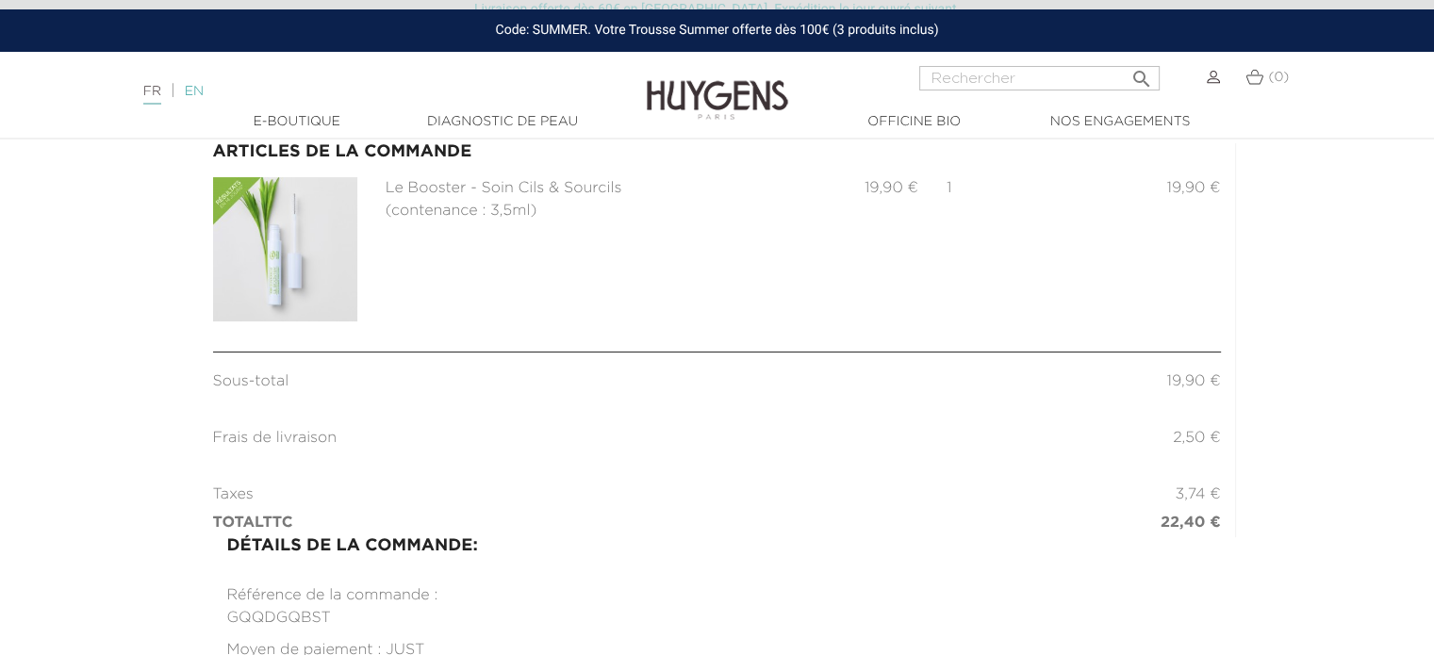 This screenshot has height=655, width=1434. Describe the element at coordinates (717, 86) in the screenshot. I see `img: Huygens` at that location.